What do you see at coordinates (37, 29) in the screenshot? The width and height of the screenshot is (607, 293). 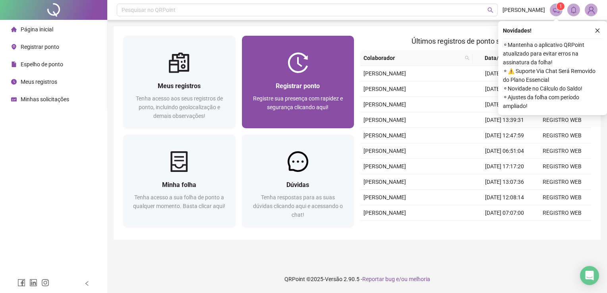 I see `span: Página inicial` at bounding box center [37, 29].